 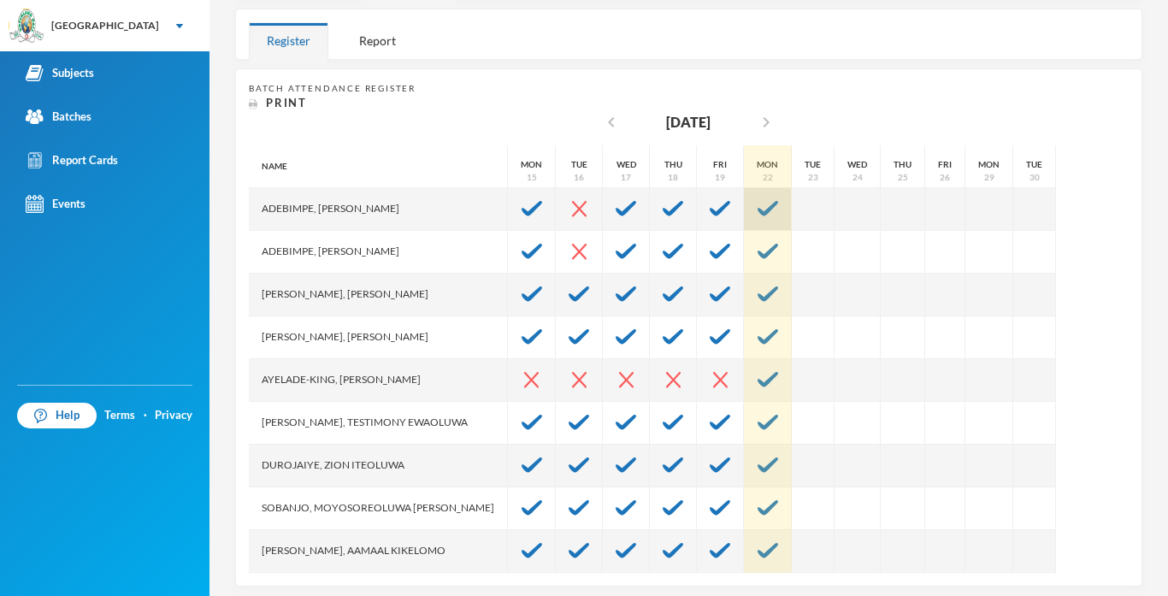 I want to click on div: Durojaiye, Zion Iteoluwa, so click(x=378, y=466).